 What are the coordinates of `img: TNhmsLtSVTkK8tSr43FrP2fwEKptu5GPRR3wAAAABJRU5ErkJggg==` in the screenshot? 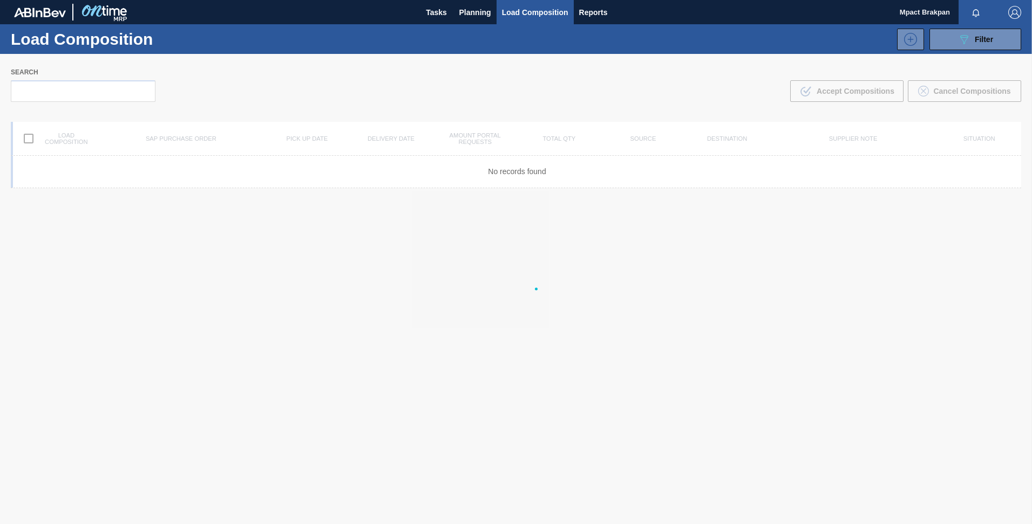 It's located at (40, 12).